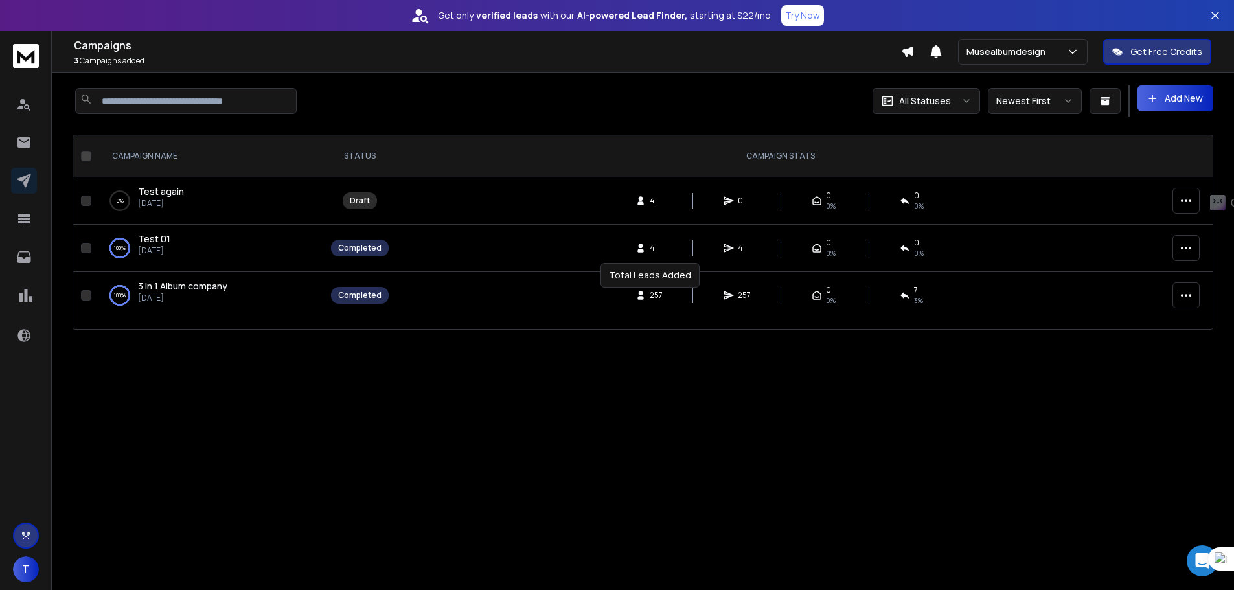 This screenshot has height=590, width=1234. Describe the element at coordinates (76, 60) in the screenshot. I see `span: 3` at that location.